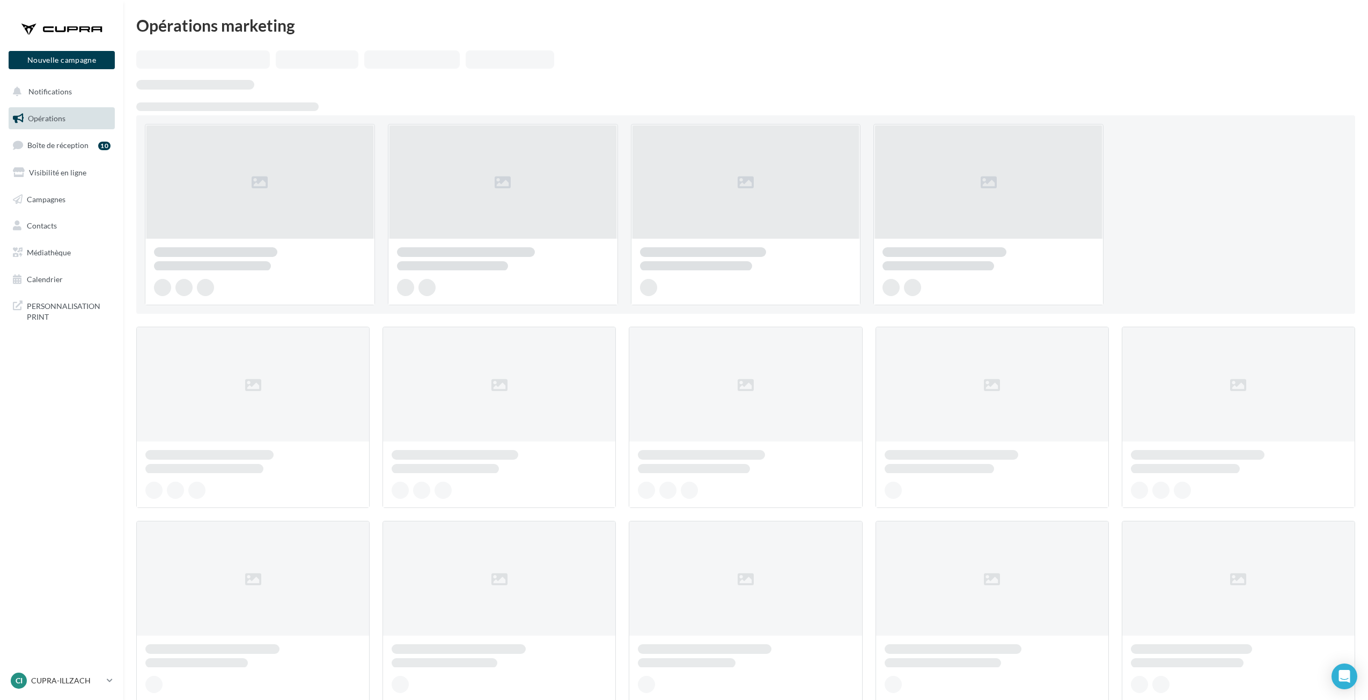 Image resolution: width=1368 pixels, height=700 pixels. I want to click on a: Contacts, so click(62, 226).